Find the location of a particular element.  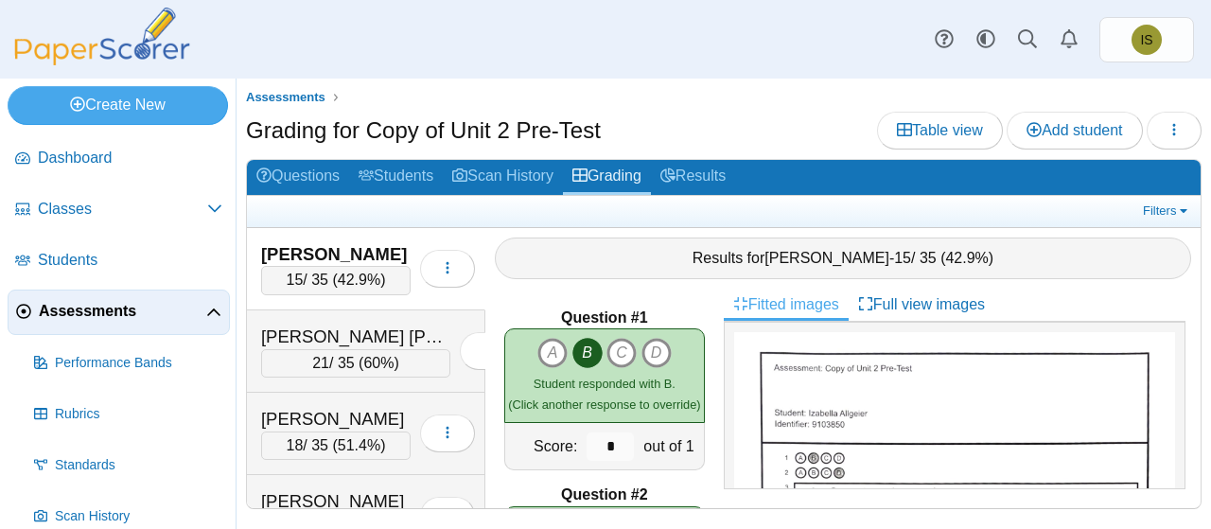

span: 21 is located at coordinates (321, 362).